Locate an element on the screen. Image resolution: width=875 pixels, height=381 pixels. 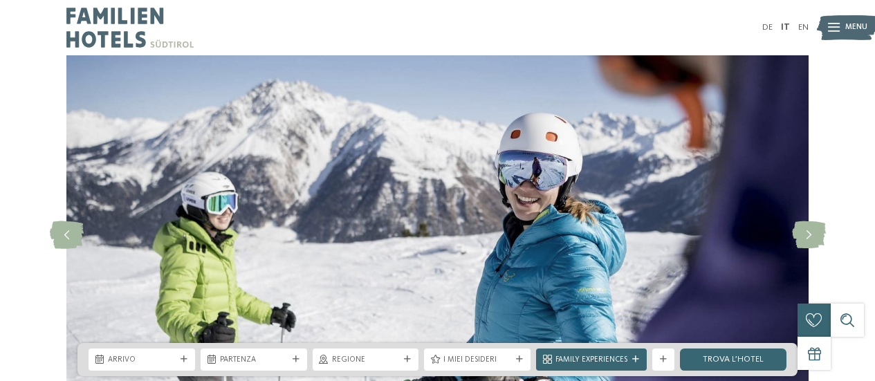
span: Family Experiences is located at coordinates (591, 360).